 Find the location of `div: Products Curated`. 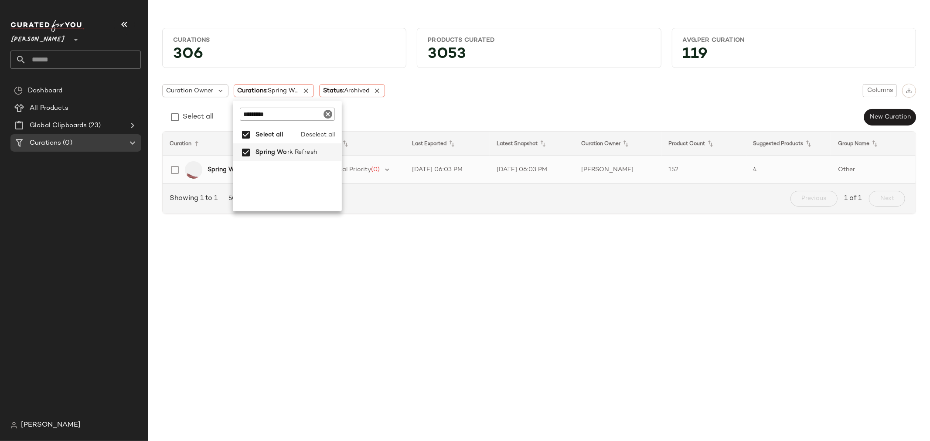

div: Products Curated is located at coordinates (539, 40).